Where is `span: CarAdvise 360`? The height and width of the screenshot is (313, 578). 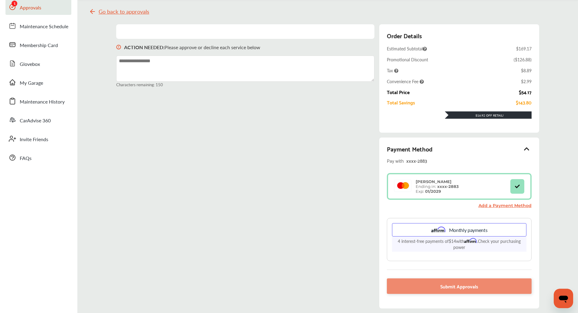 span: CarAdvise 360 is located at coordinates (35, 121).